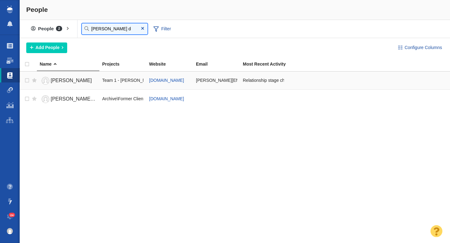  What do you see at coordinates (266, 64) in the screenshot?
I see `div: Most Recent Activity` at bounding box center [266, 64].